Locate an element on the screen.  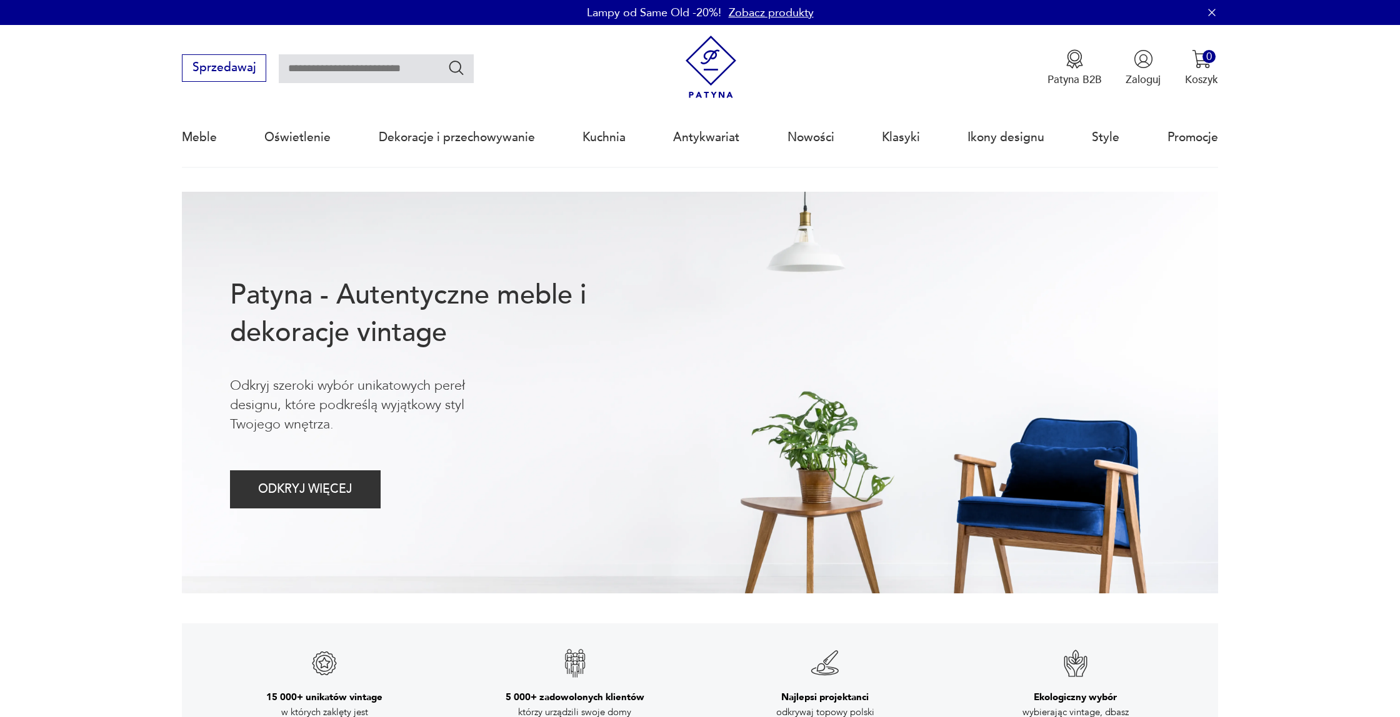
a: Oświetlenie is located at coordinates (297, 137).